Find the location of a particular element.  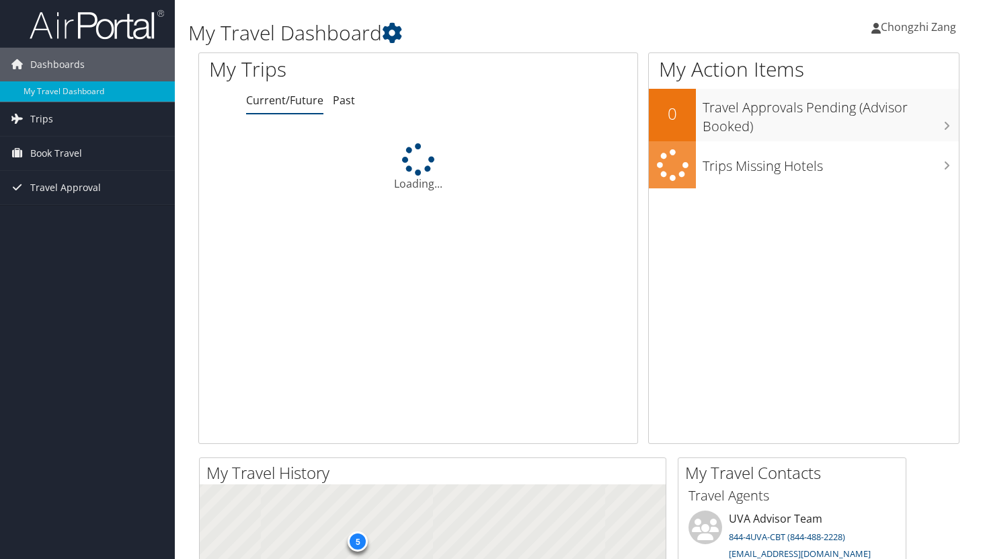

a: Trips Missing Hotels is located at coordinates (804, 165).